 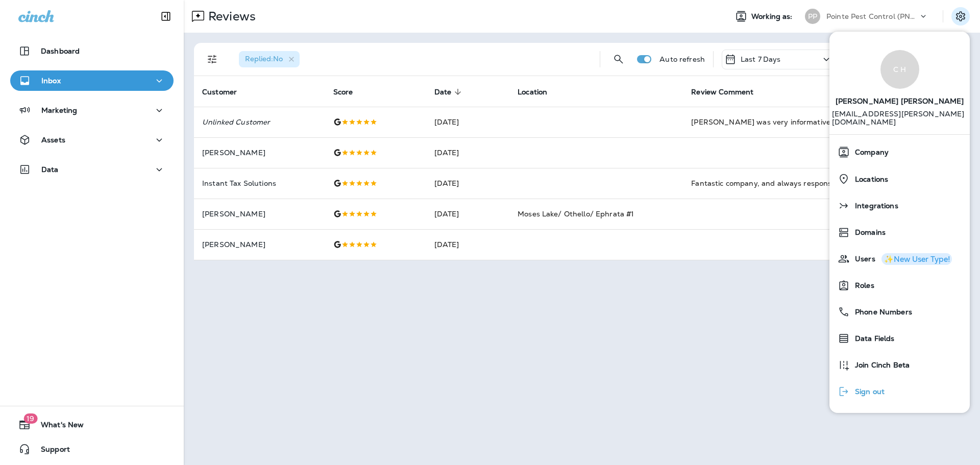 What do you see at coordinates (51, 81) in the screenshot?
I see `p: Inbox` at bounding box center [51, 81].